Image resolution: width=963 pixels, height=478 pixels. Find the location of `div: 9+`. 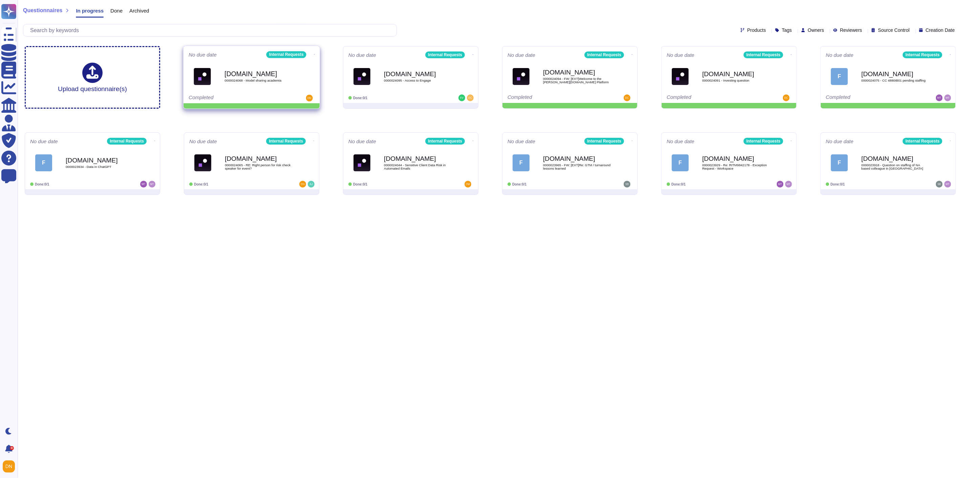

div: 9+ is located at coordinates (12, 448).